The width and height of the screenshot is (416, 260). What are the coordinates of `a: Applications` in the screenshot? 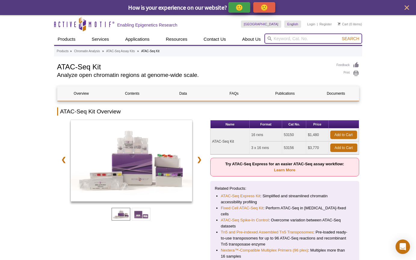 It's located at (137, 39).